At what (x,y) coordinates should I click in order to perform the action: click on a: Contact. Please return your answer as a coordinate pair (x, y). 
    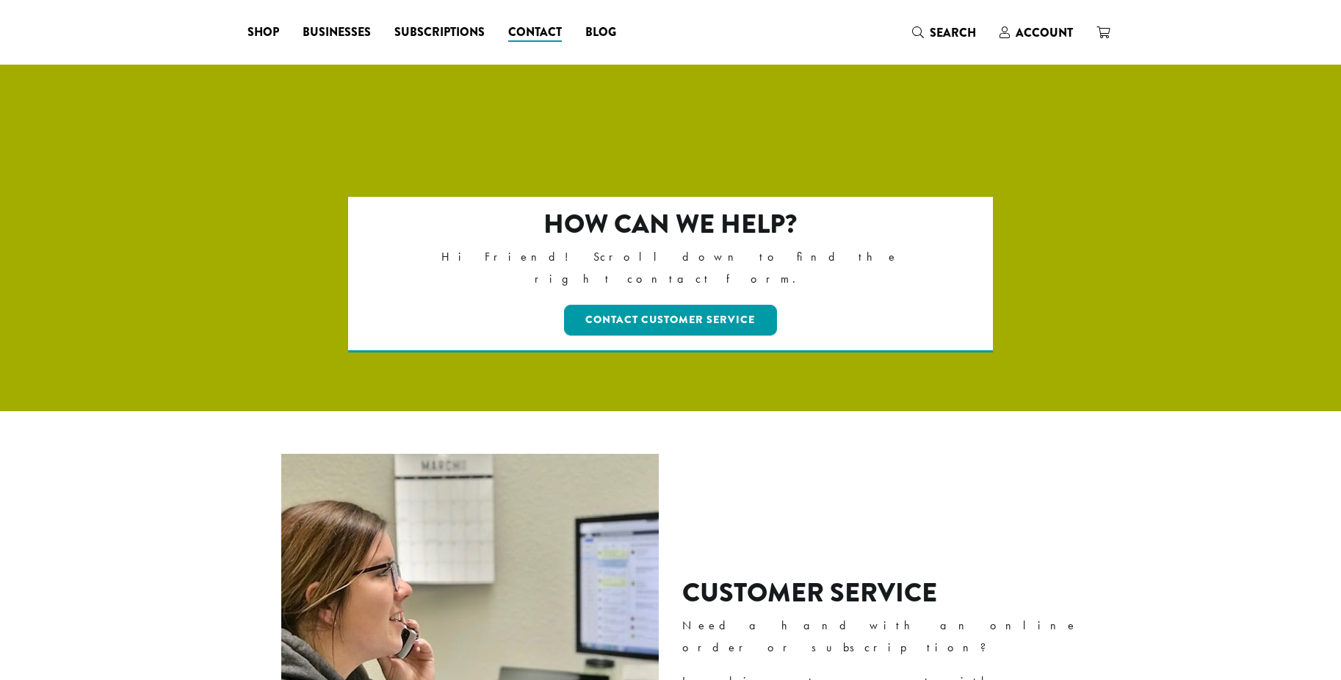
    Looking at the image, I should click on (535, 32).